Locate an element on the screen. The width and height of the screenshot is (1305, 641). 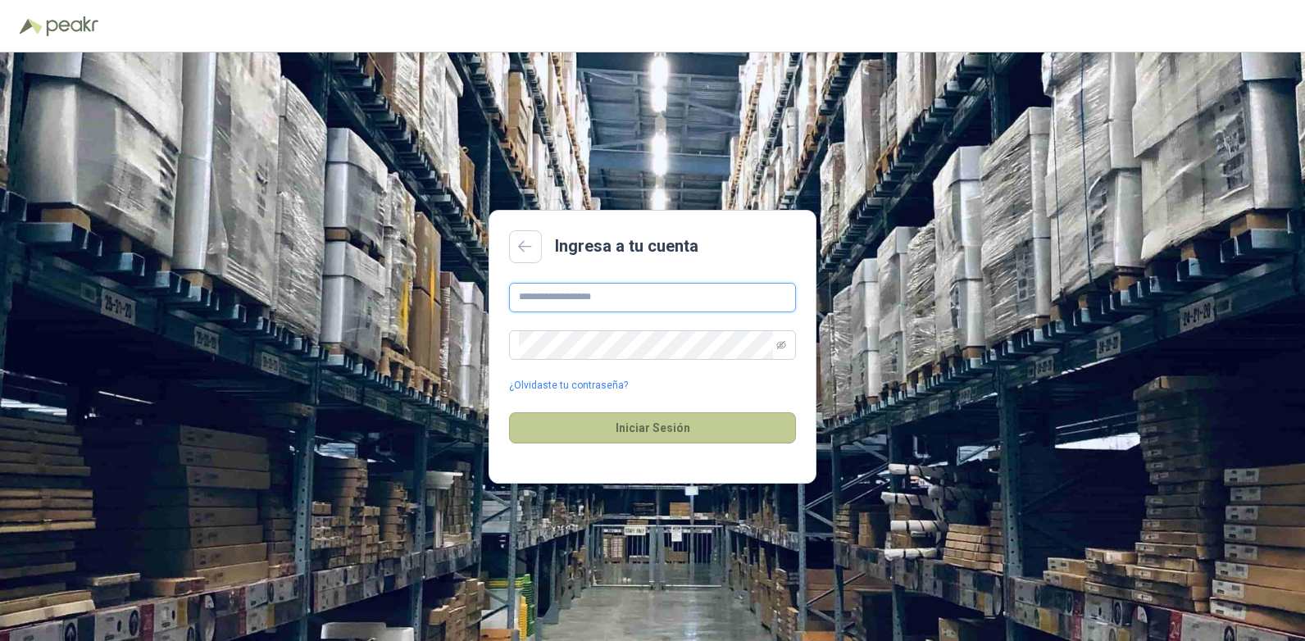
a: ¿Olvidaste tu contraseña? is located at coordinates (568, 385).